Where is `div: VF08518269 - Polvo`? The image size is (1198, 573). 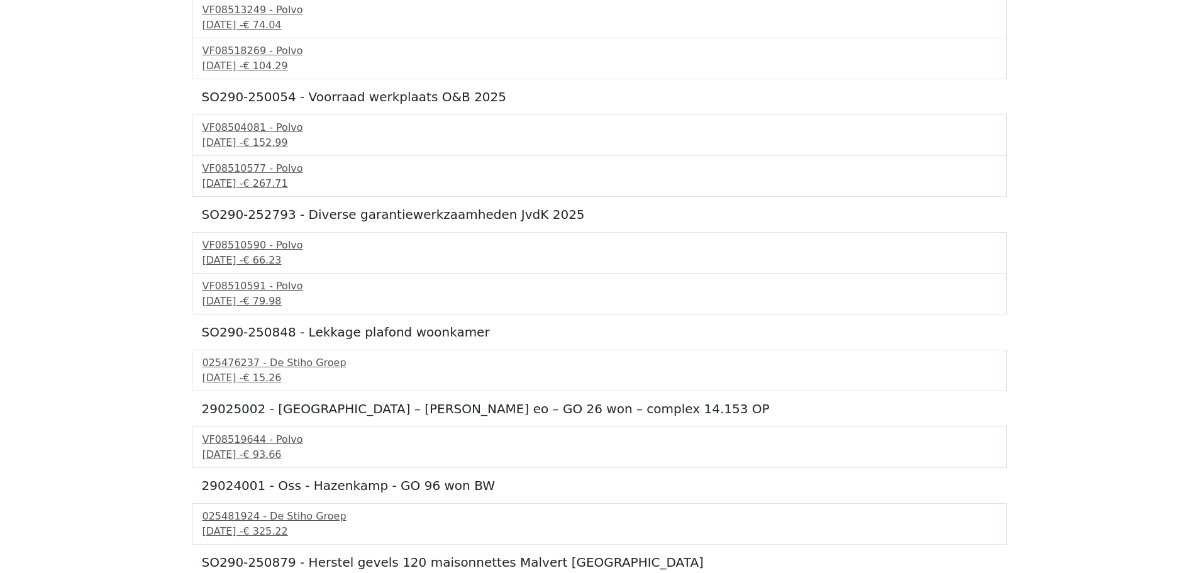 div: VF08518269 - Polvo is located at coordinates (599, 51).